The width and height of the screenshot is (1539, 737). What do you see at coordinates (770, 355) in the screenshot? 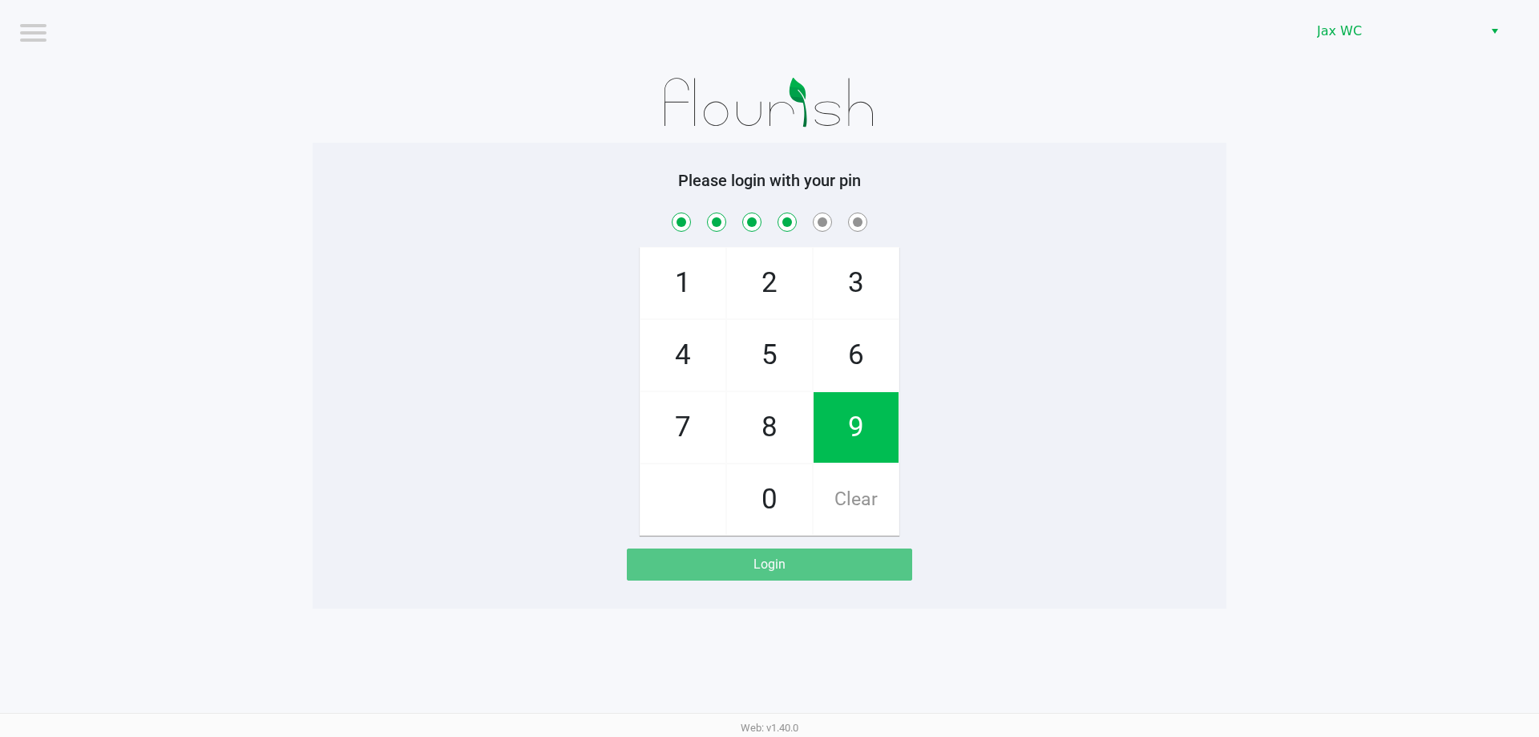
I see `span: 5` at bounding box center [770, 355].